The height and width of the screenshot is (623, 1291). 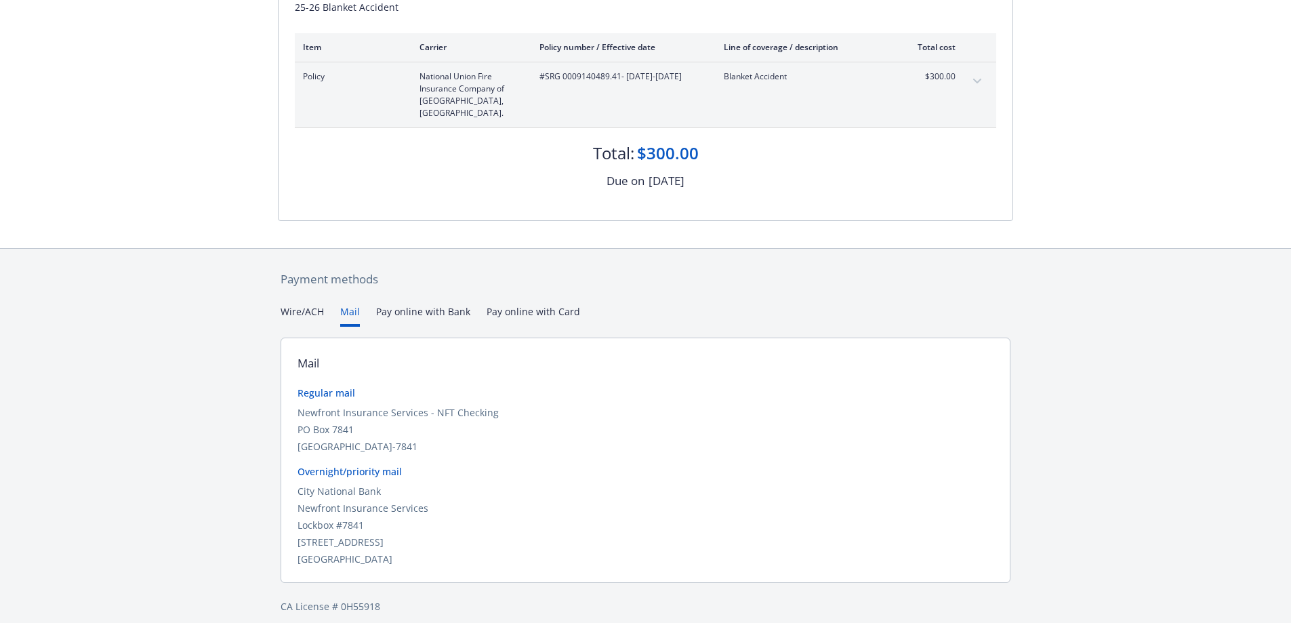 What do you see at coordinates (423, 315) in the screenshot?
I see `button: Pay online with Bank` at bounding box center [423, 315].